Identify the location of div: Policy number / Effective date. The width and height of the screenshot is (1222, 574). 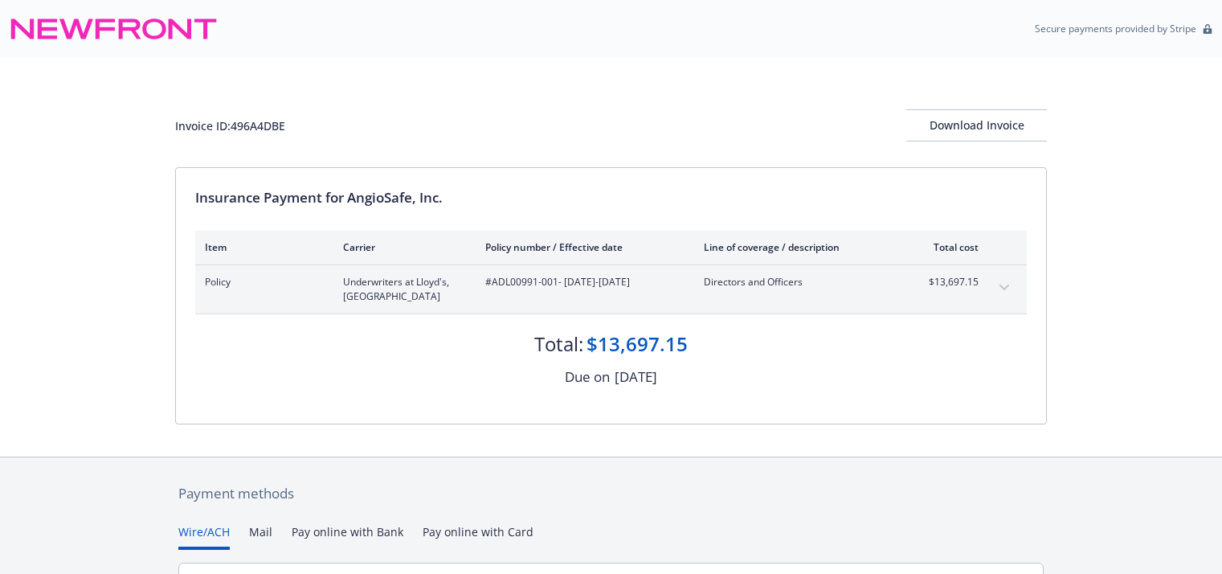
(582, 247).